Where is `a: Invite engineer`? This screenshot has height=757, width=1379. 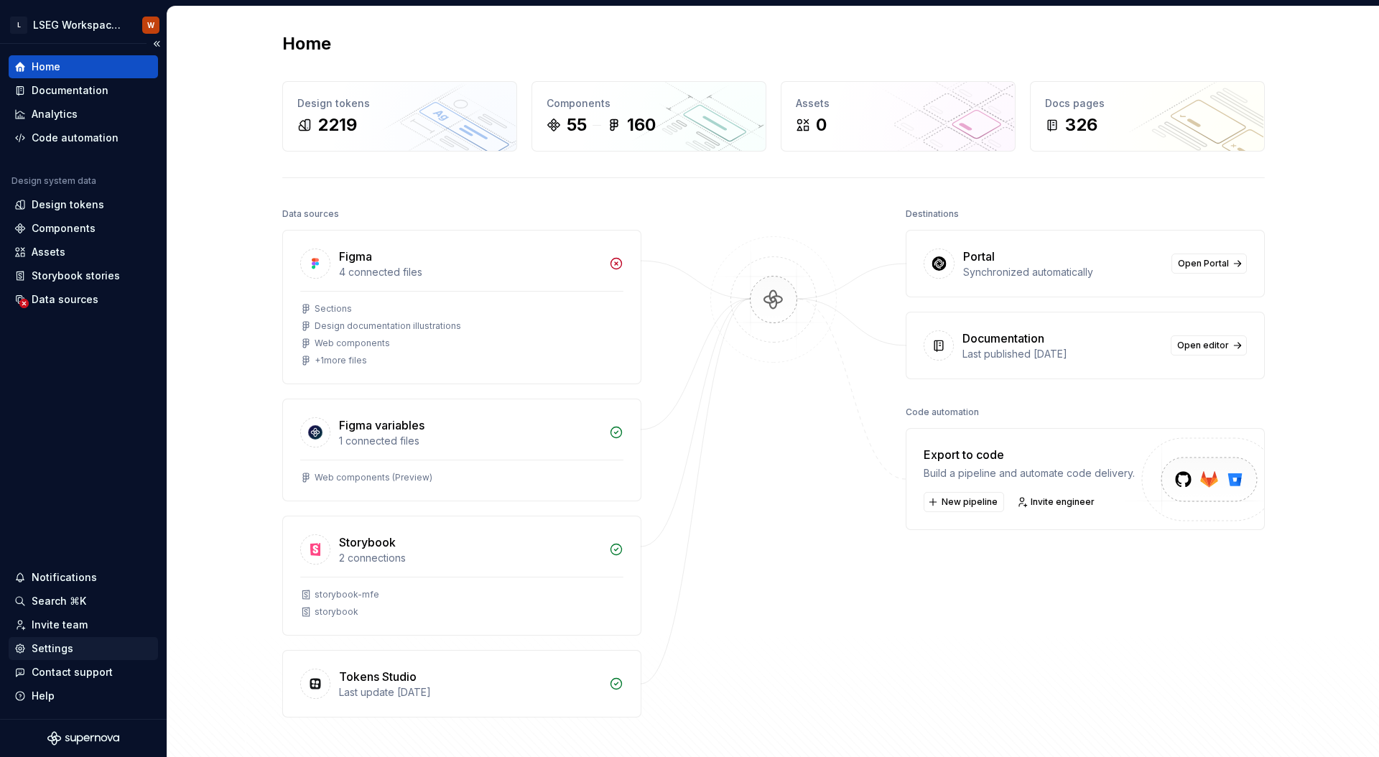
a: Invite engineer is located at coordinates (1056, 502).